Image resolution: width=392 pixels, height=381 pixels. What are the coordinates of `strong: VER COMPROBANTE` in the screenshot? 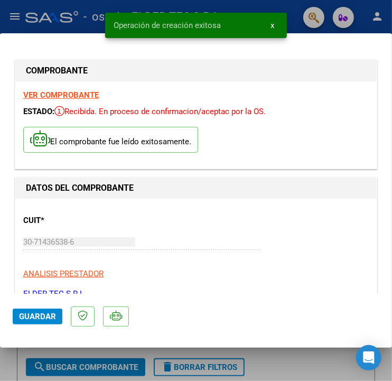 It's located at (61, 95).